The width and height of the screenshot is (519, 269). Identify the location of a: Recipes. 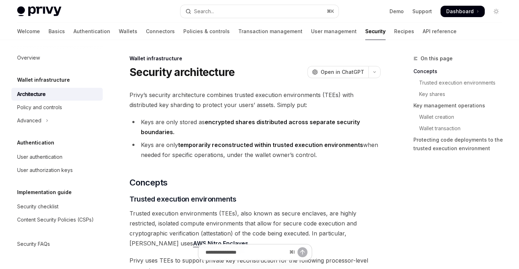
(404, 31).